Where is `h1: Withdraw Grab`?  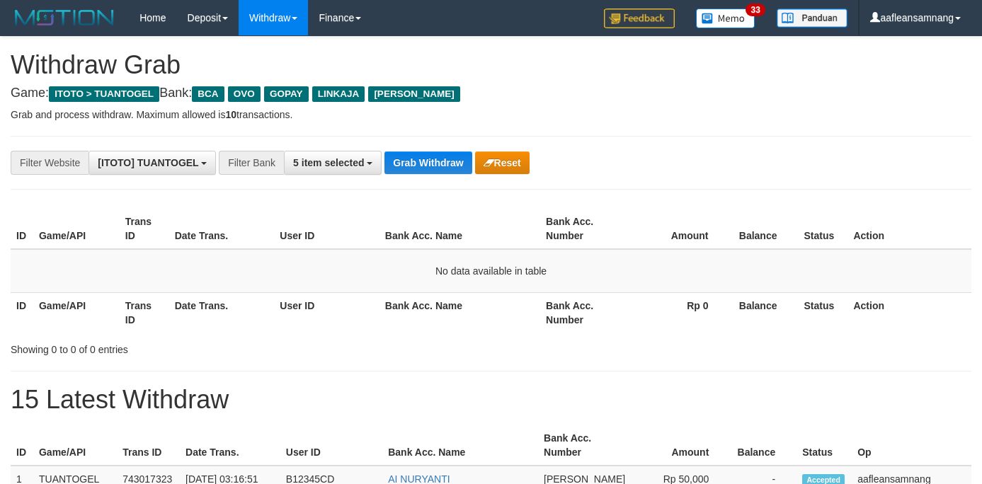 h1: Withdraw Grab is located at coordinates (491, 65).